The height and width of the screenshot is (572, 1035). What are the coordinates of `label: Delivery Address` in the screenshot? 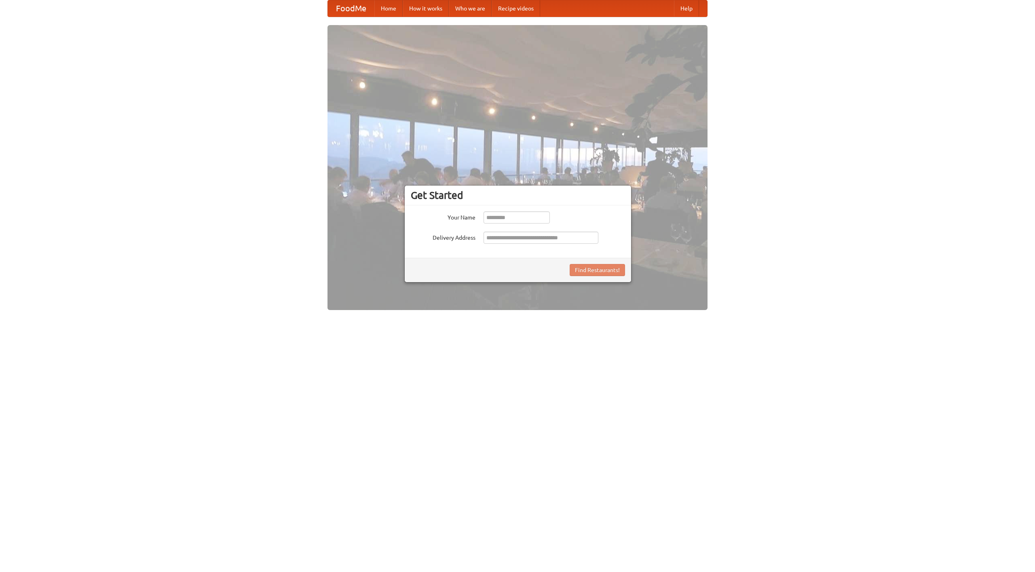 It's located at (443, 237).